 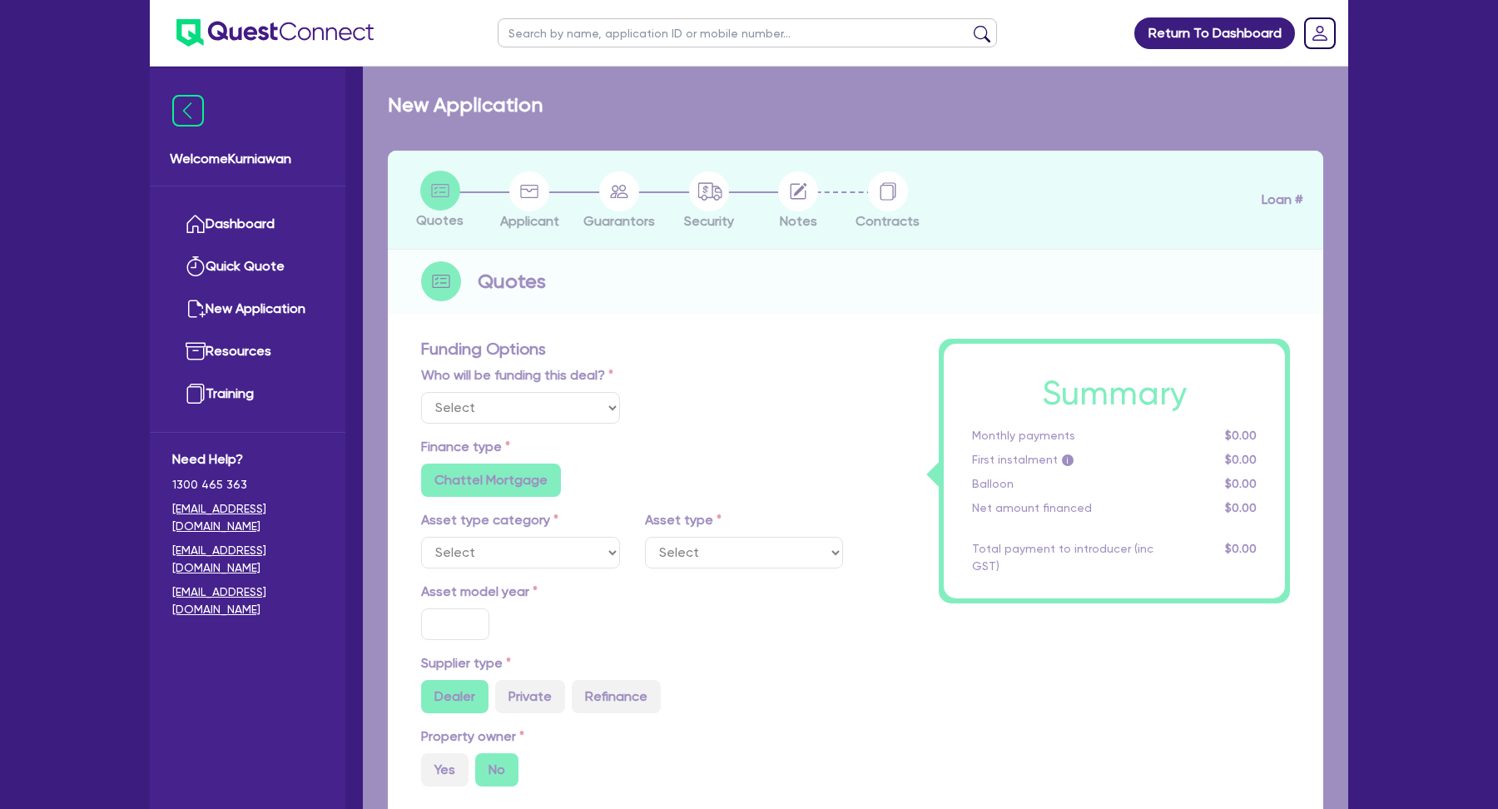 What do you see at coordinates (1320, 33) in the screenshot?
I see `a: Dropdown toggle` at bounding box center [1320, 33].